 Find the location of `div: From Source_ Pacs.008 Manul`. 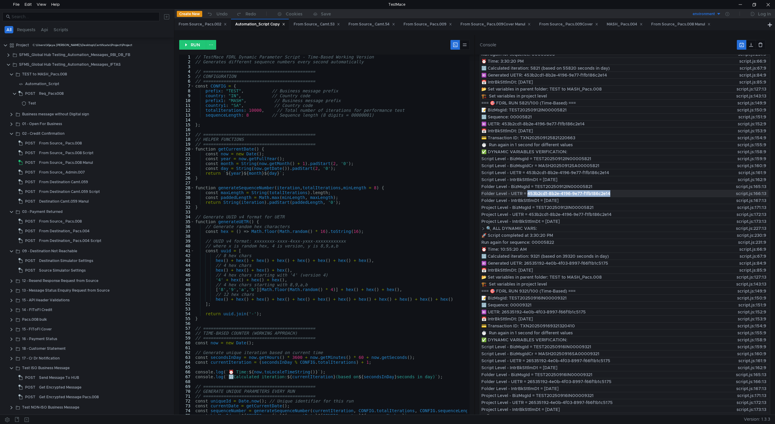

div: From Source_ Pacs.008 Manul is located at coordinates (681, 24).